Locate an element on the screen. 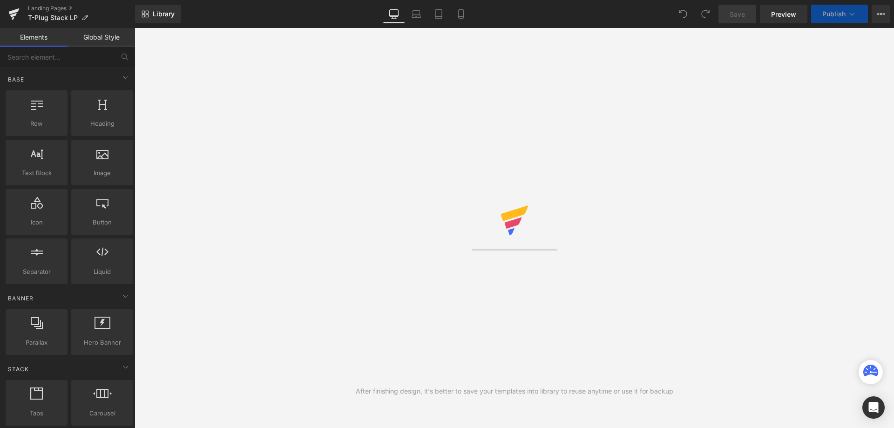  a: Preview is located at coordinates (783, 14).